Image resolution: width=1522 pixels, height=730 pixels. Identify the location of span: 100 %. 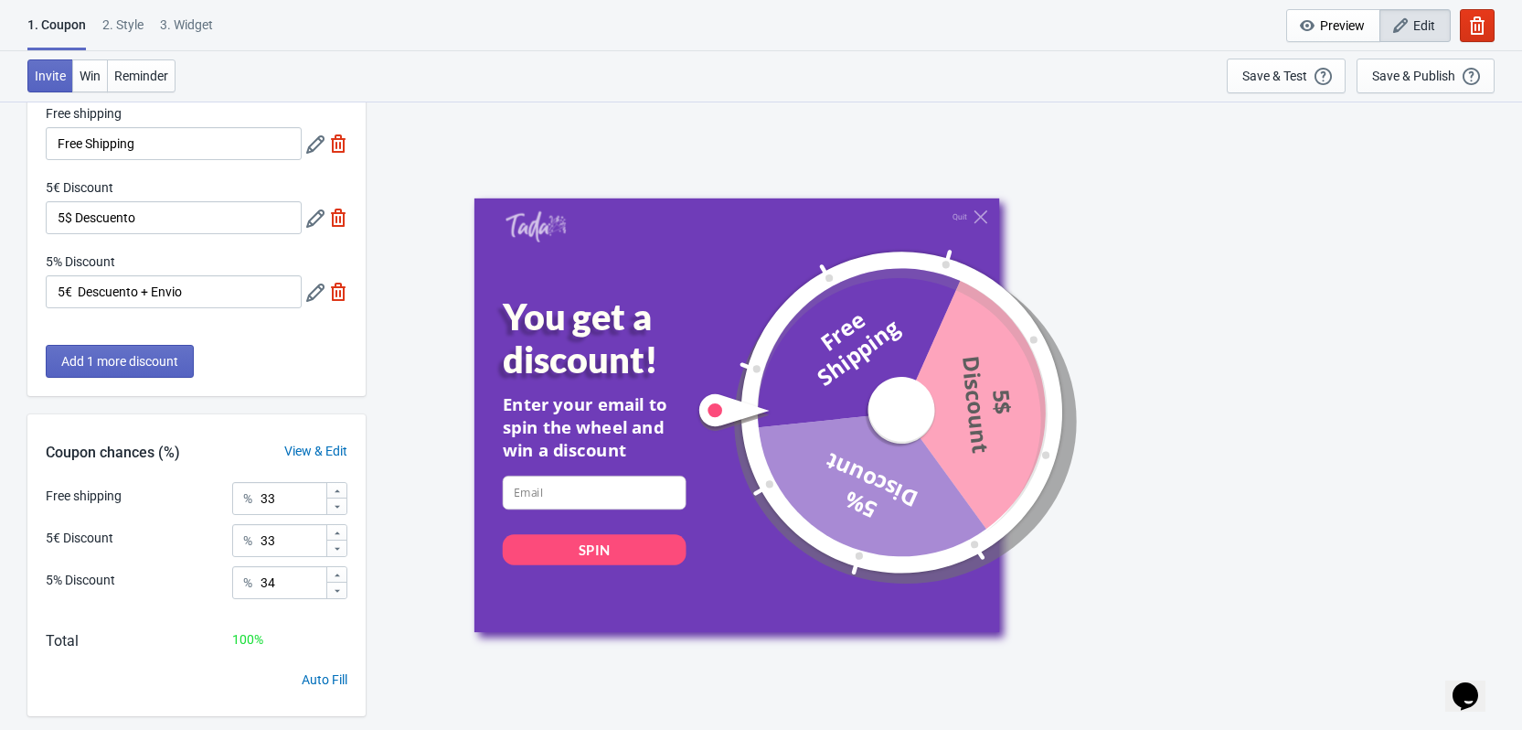
(248, 639).